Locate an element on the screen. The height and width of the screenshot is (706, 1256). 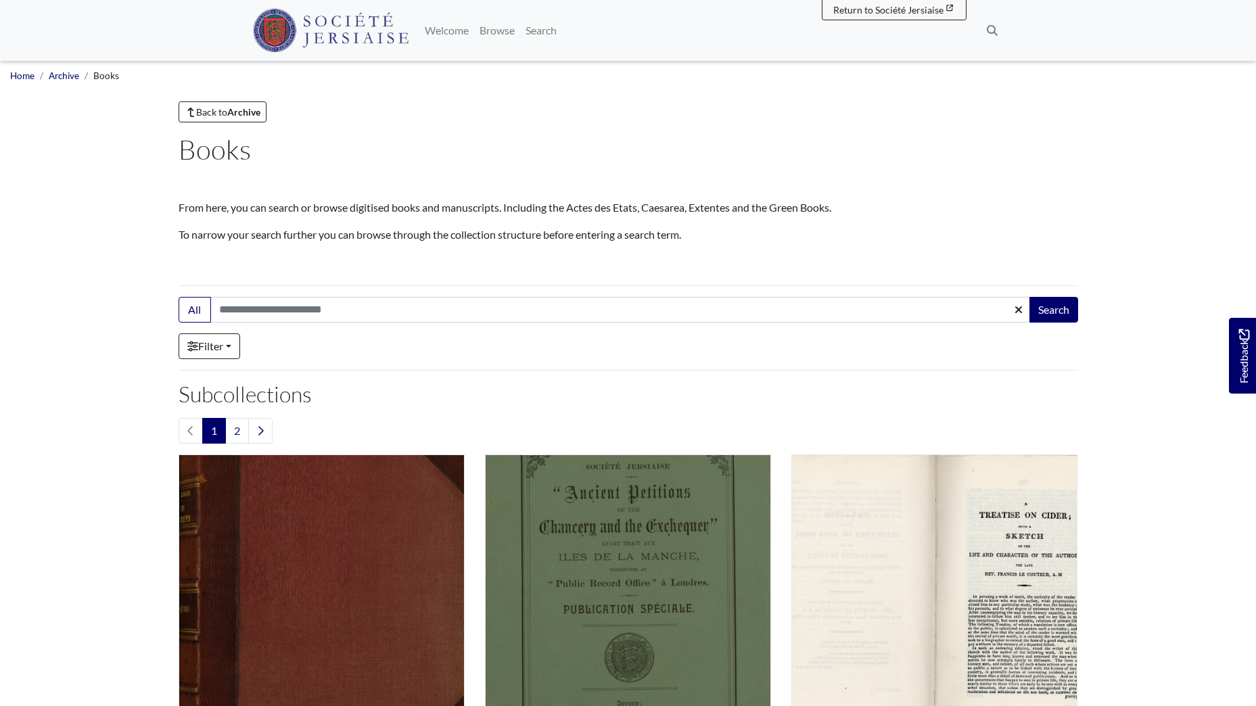
h1: Books is located at coordinates (629, 150).